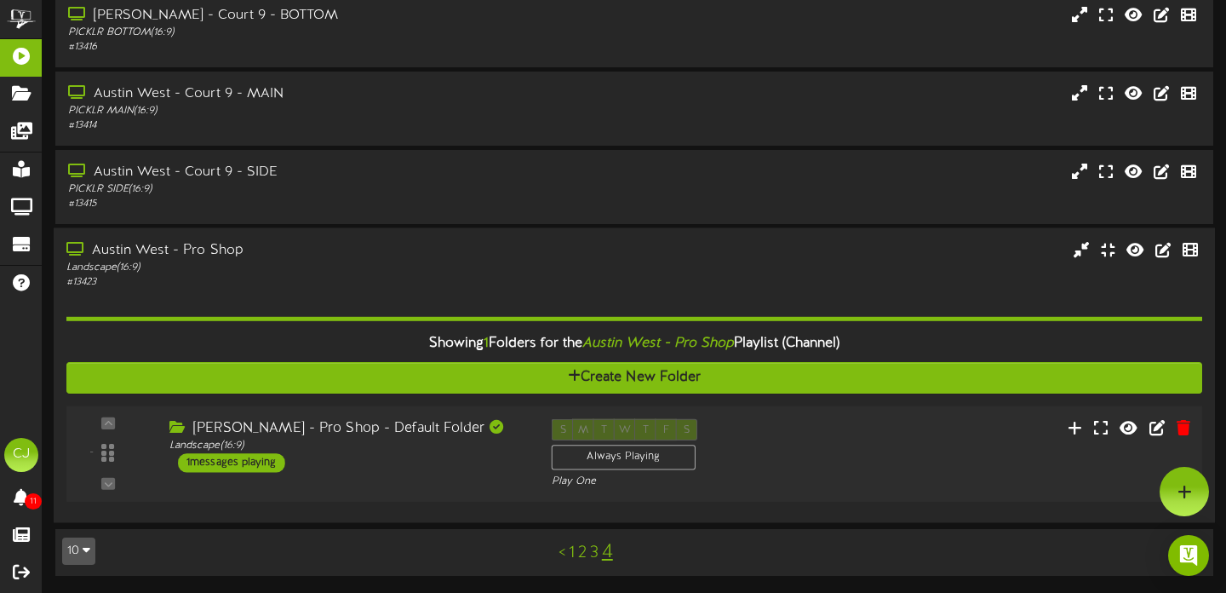 This screenshot has width=1226, height=593. What do you see at coordinates (635, 343) in the screenshot?
I see `div: Showing Folders for the Playlist (Channel)` at bounding box center [635, 343].